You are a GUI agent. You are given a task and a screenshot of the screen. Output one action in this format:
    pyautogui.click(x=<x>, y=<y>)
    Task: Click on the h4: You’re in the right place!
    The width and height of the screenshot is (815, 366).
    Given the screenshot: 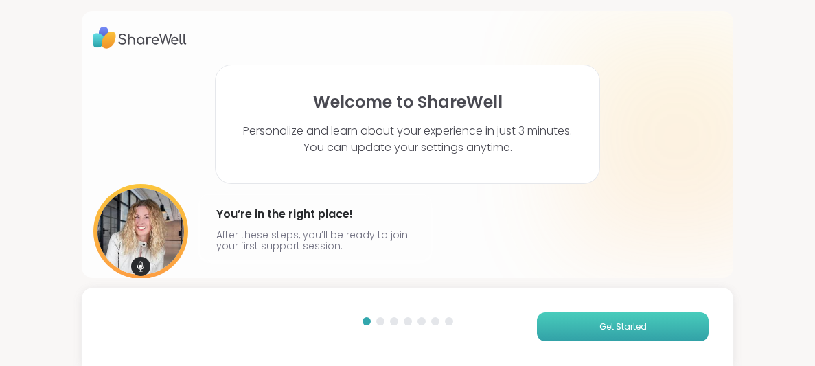 What is the action you would take?
    pyautogui.click(x=315, y=214)
    